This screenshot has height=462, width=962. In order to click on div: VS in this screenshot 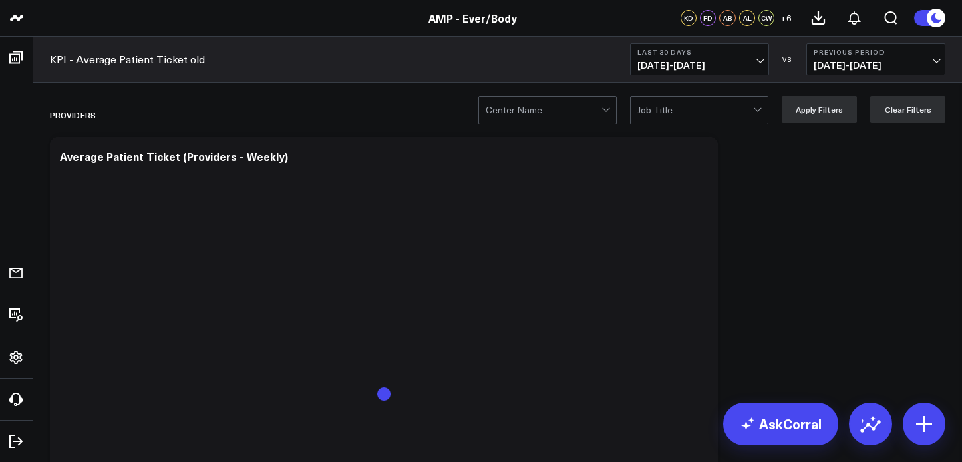, I will do `click(788, 59)`.